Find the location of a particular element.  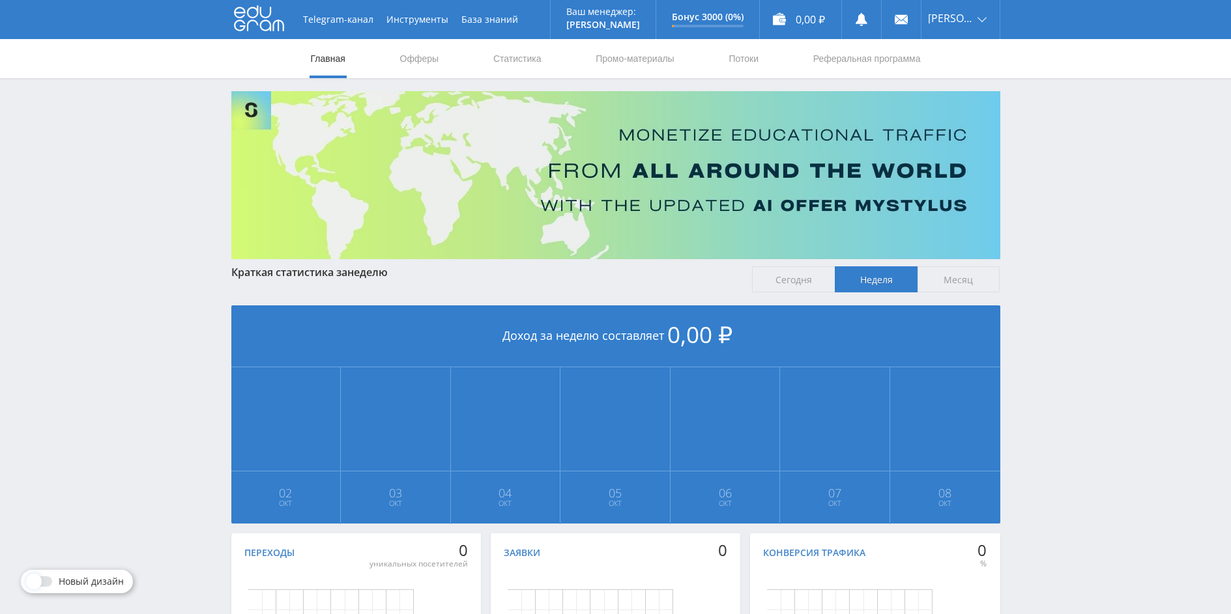

a: Статистика is located at coordinates (517, 59).